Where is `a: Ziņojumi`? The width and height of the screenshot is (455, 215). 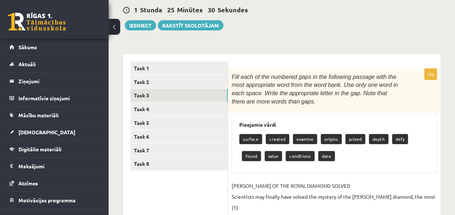
a: Ziņojumi is located at coordinates (54, 81).